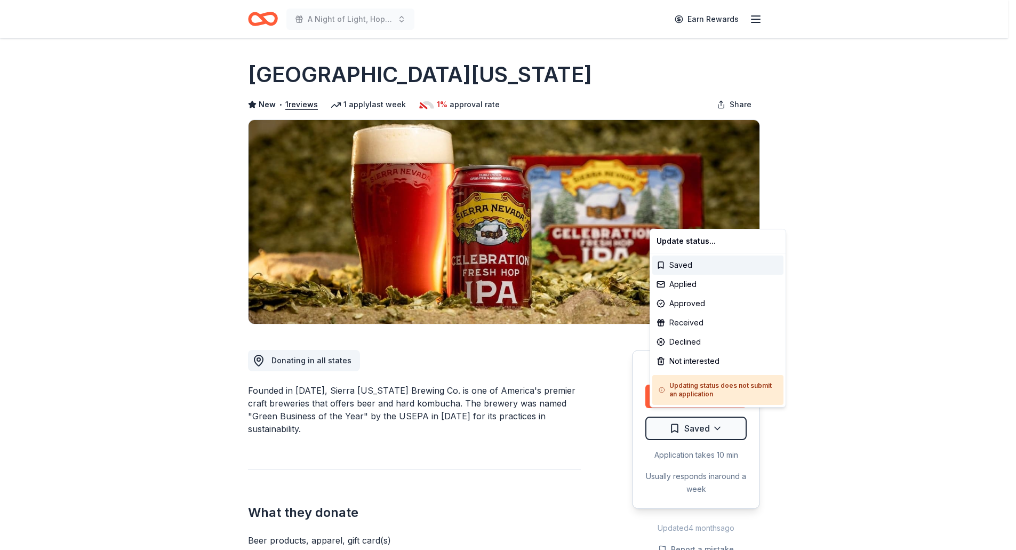 The image size is (1016, 550). What do you see at coordinates (718, 303) in the screenshot?
I see `div: Approved` at bounding box center [718, 303].